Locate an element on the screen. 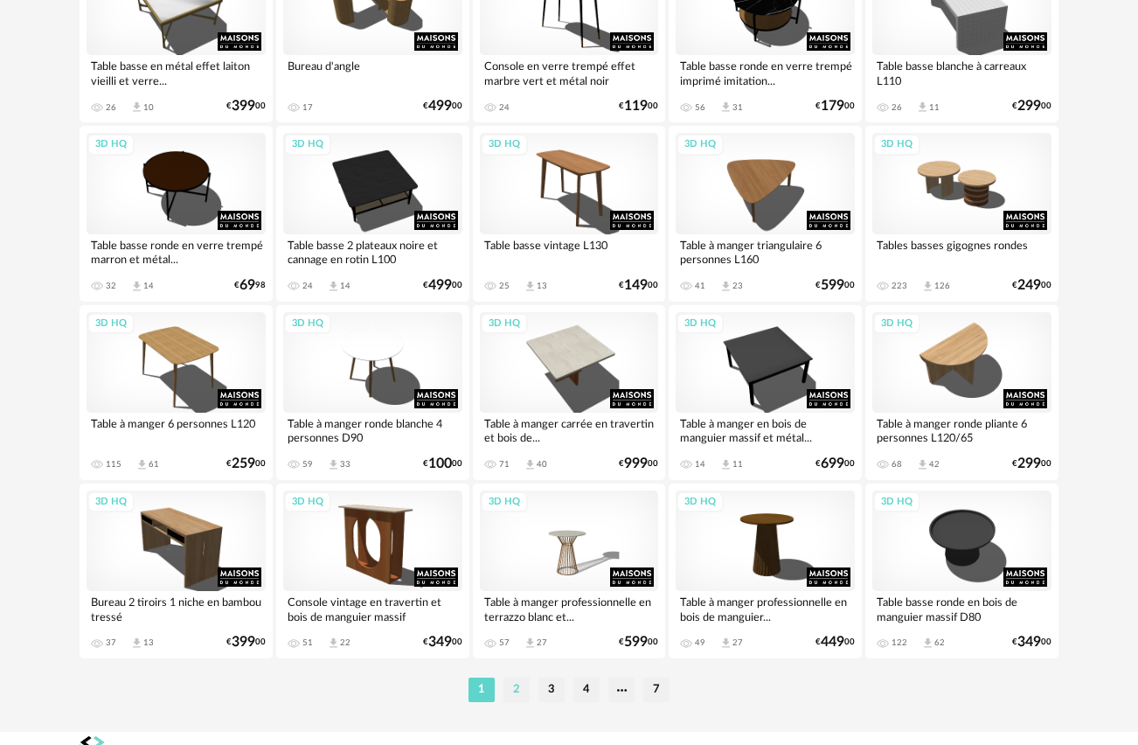 This screenshot has height=745, width=1138. div: 31 is located at coordinates (738, 108).